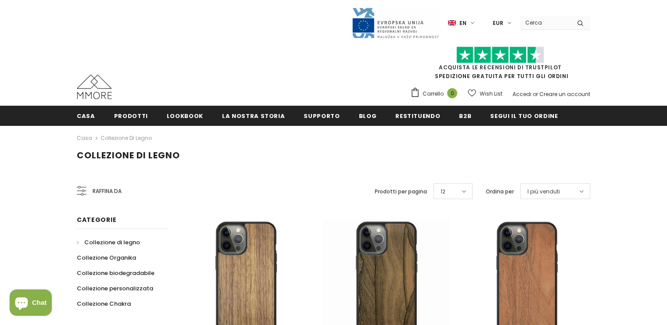  What do you see at coordinates (104, 304) in the screenshot?
I see `a: Collezione Chakra` at bounding box center [104, 304].